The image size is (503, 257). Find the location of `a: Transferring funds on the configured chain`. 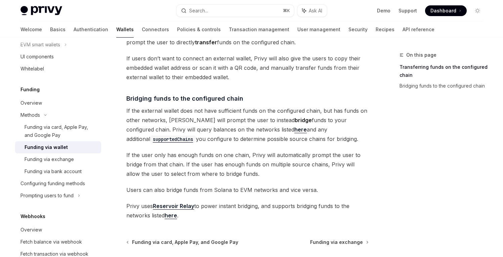

a: Transferring funds on the configured chain is located at coordinates (443, 71).